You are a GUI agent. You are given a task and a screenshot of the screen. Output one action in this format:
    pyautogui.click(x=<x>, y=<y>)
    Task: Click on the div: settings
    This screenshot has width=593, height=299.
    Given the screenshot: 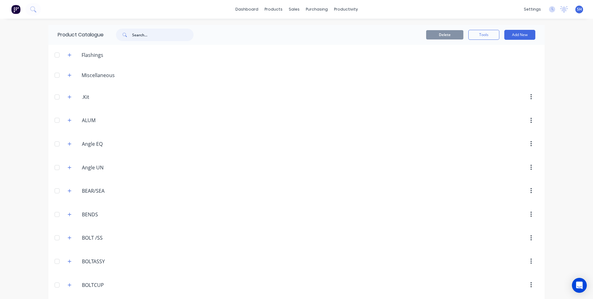 What is the action you would take?
    pyautogui.click(x=532, y=9)
    